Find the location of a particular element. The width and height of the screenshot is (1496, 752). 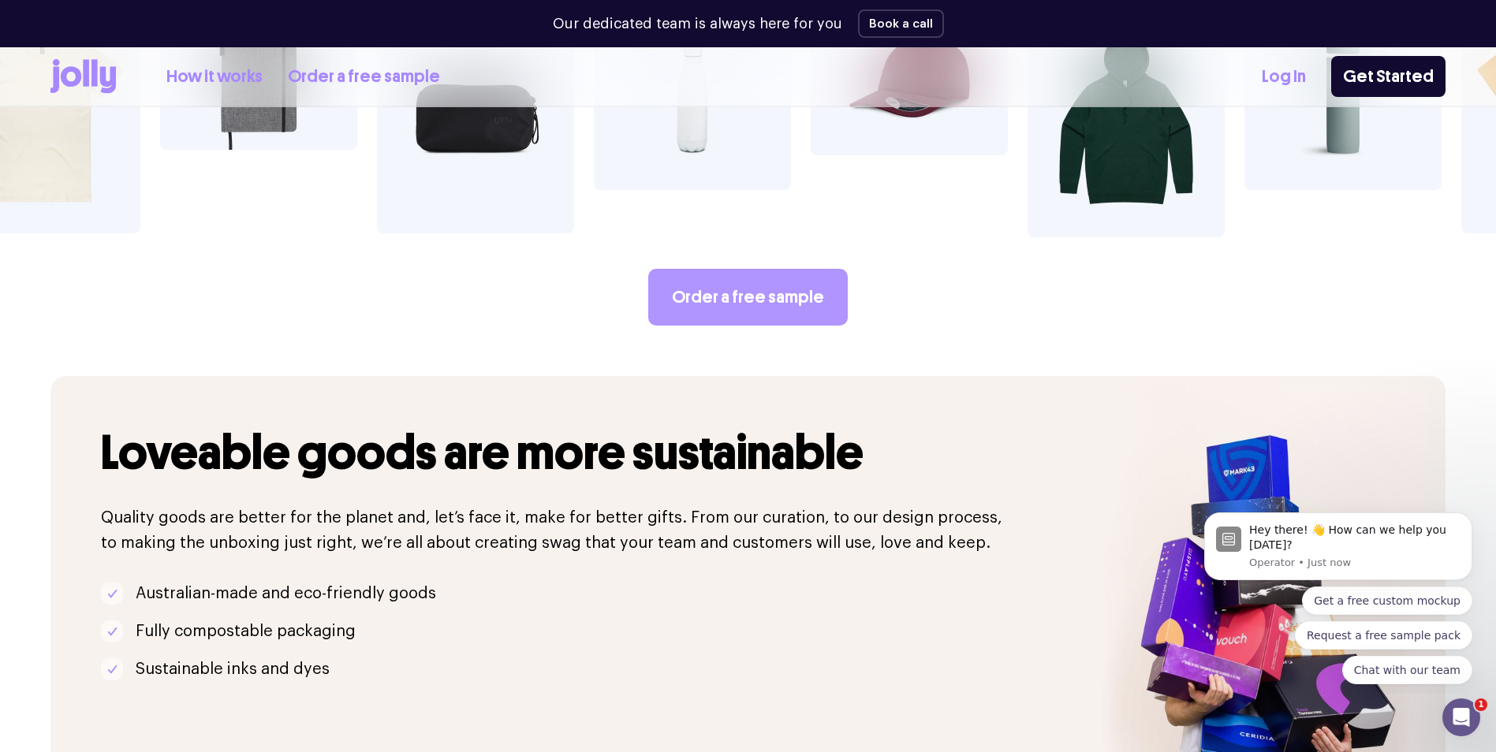

button: Book a call is located at coordinates (900, 24).